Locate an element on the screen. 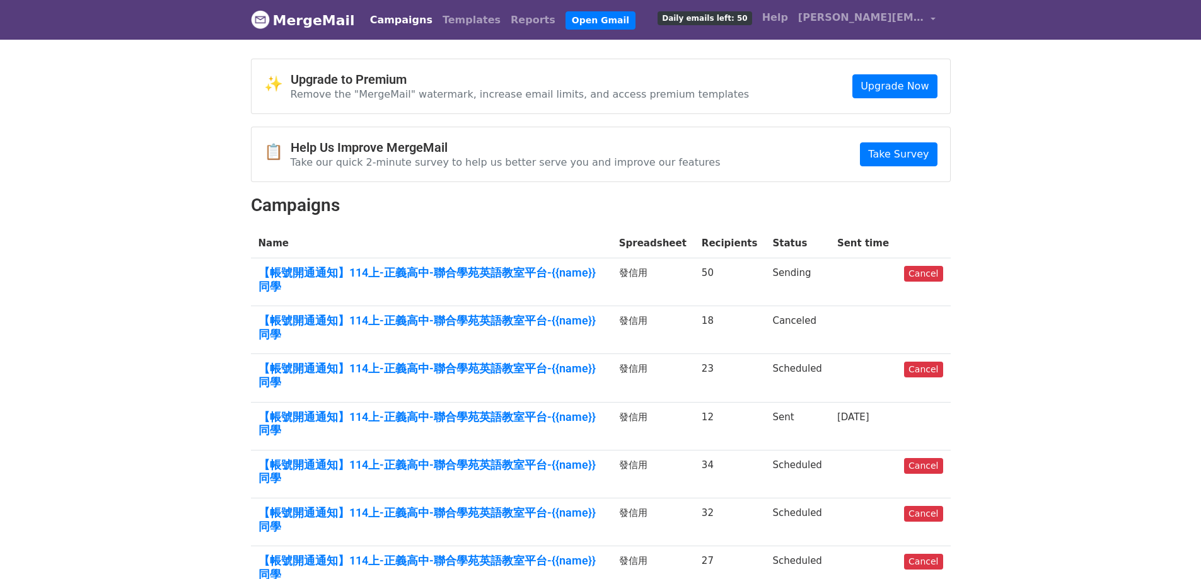 This screenshot has width=1201, height=579. h2: Campaigns is located at coordinates (601, 206).